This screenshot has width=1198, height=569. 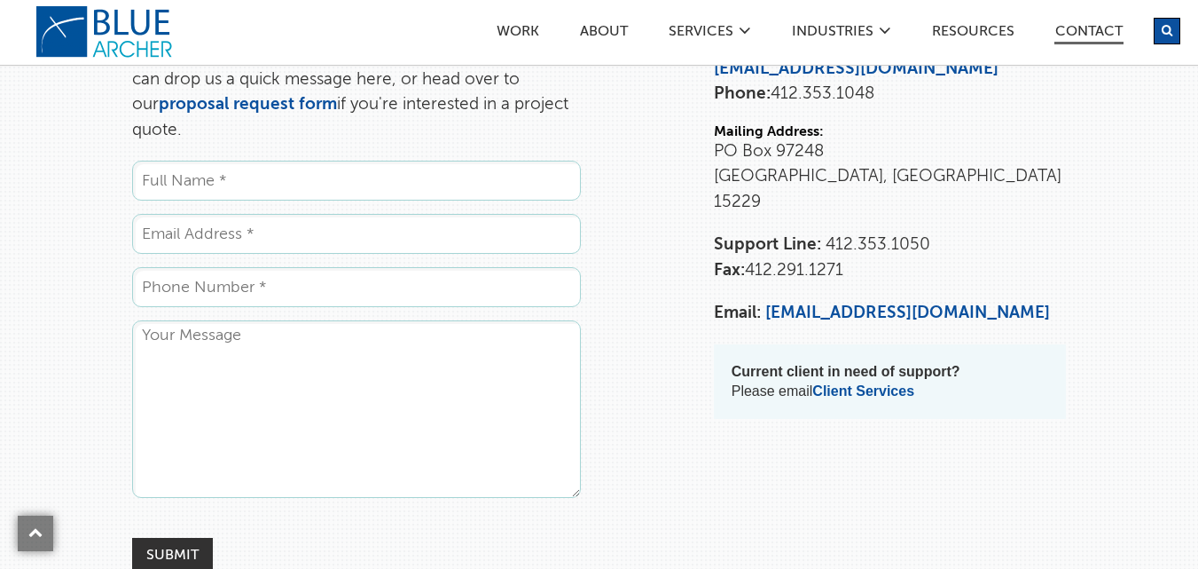 What do you see at coordinates (701, 34) in the screenshot?
I see `a: SERVICES` at bounding box center [701, 34].